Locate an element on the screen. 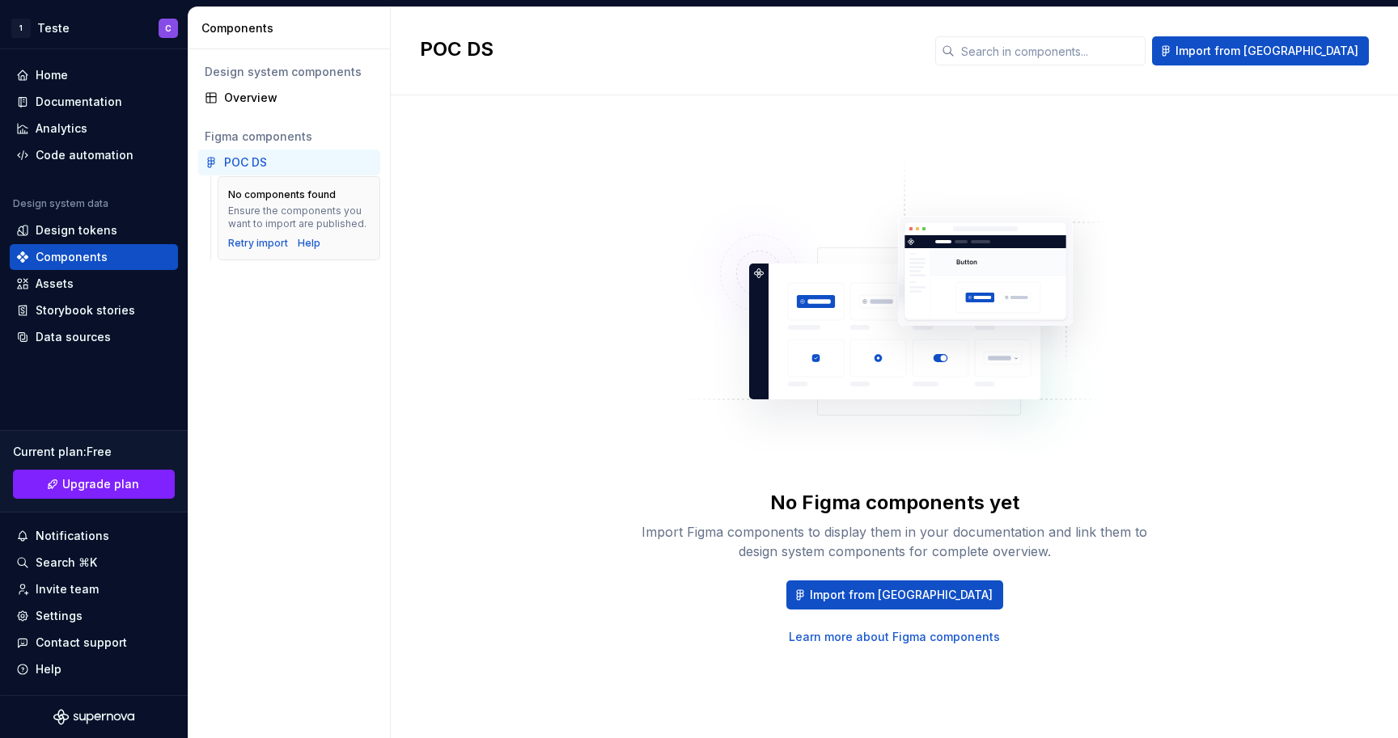 The height and width of the screenshot is (738, 1398). div: Code automation is located at coordinates (84, 155).